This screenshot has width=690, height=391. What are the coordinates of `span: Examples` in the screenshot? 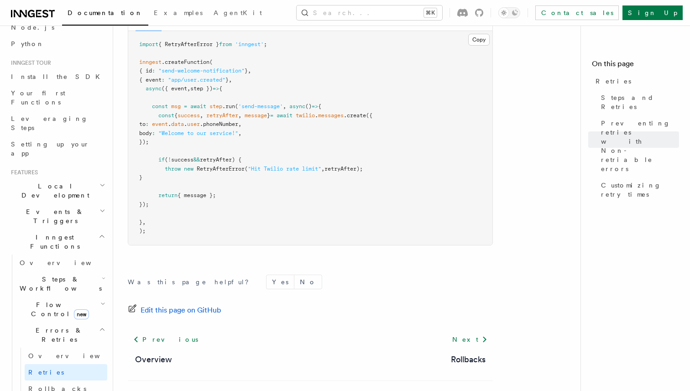 It's located at (178, 13).